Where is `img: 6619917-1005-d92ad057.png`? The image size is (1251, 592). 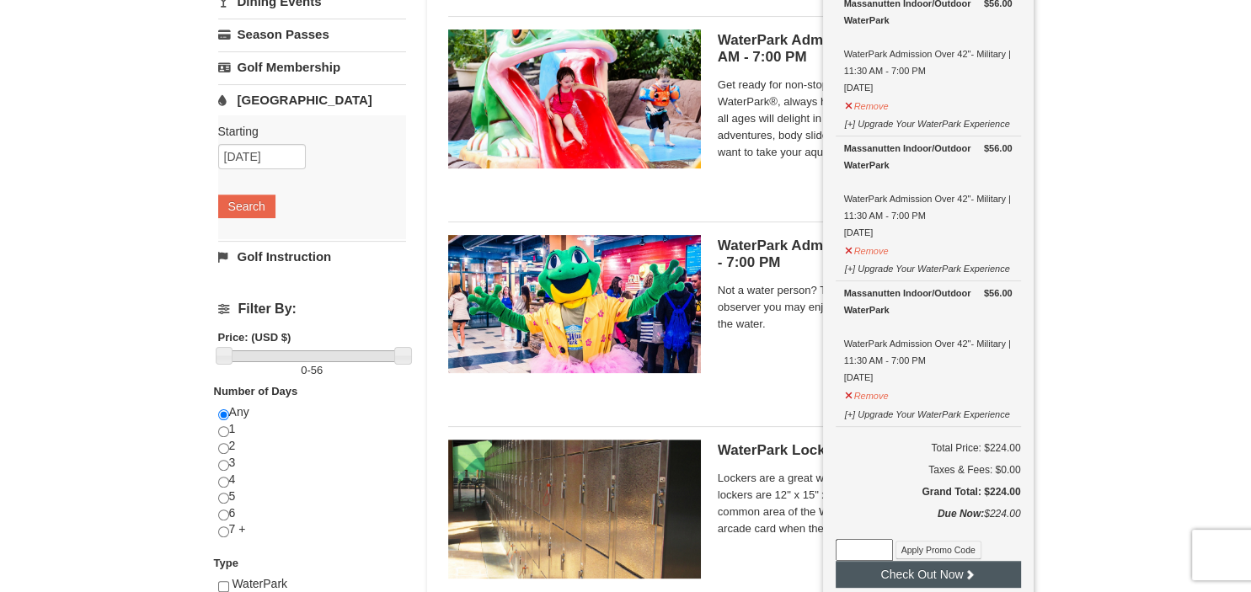
img: 6619917-1005-d92ad057.png is located at coordinates (575, 509).